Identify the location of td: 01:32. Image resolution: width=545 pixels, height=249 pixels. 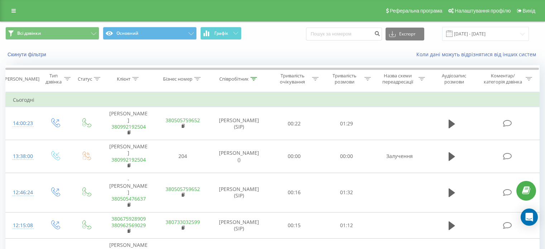
(346, 192).